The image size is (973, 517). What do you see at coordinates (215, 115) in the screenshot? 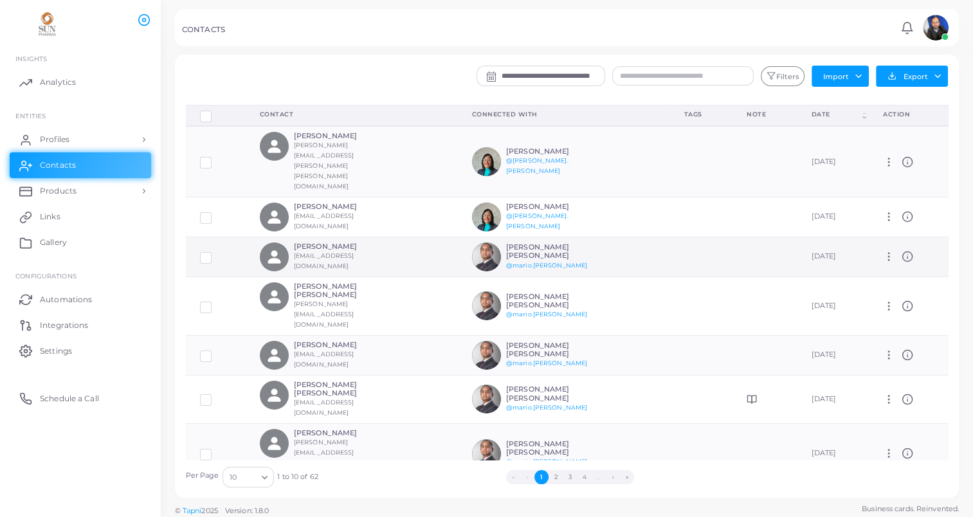
I see `th: Row-selection` at bounding box center [215, 115].